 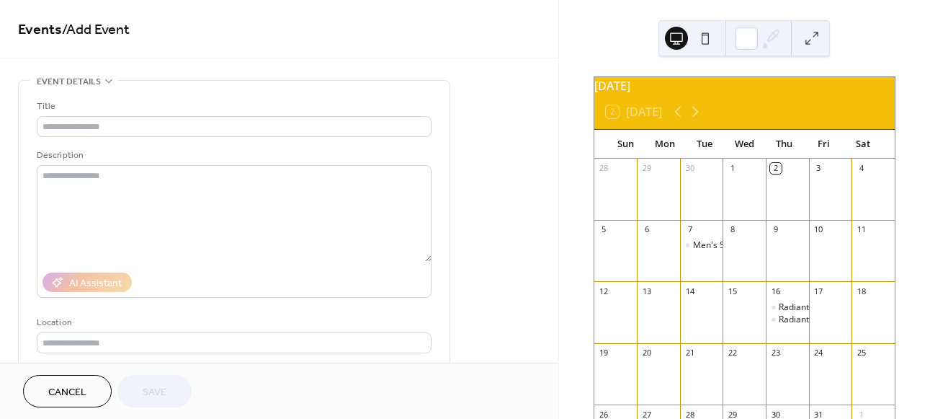 I want to click on div: 11, so click(x=861, y=229).